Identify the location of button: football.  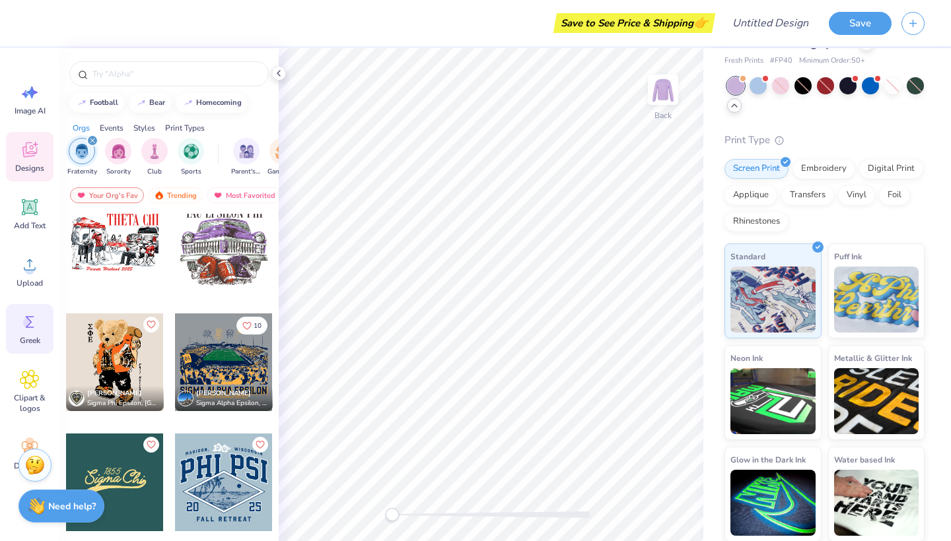
(96, 103).